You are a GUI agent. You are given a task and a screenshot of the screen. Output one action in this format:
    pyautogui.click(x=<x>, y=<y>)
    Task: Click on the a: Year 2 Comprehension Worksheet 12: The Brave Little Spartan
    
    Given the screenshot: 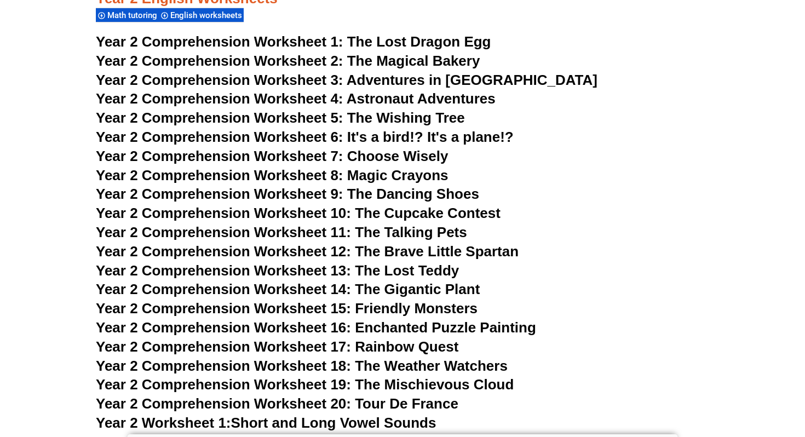 What is the action you would take?
    pyautogui.click(x=307, y=251)
    